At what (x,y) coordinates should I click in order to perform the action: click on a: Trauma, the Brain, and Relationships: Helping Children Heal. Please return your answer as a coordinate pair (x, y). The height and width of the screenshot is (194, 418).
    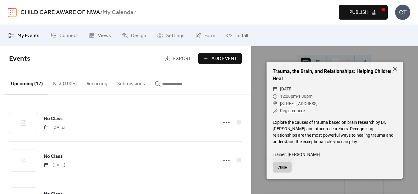
    Looking at the image, I should click on (333, 75).